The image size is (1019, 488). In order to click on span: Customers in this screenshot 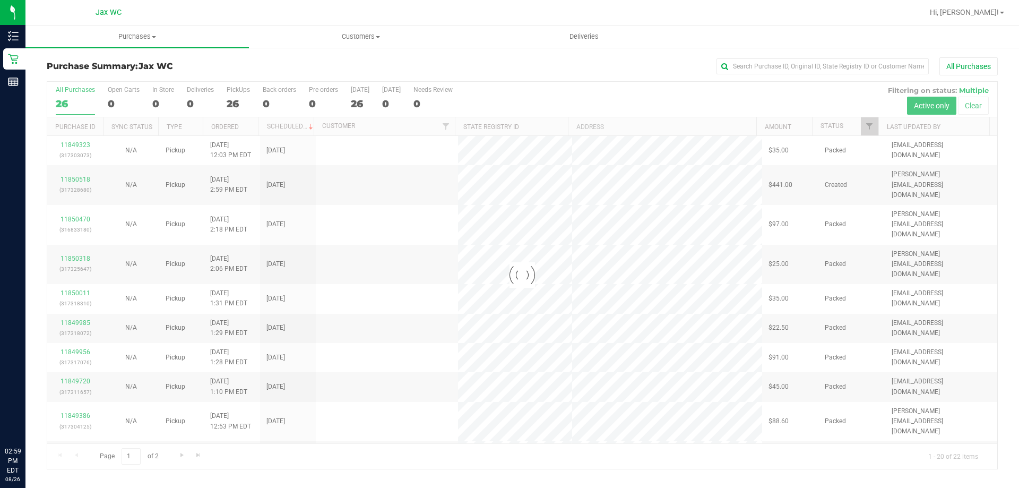, I will do `click(360, 37)`.